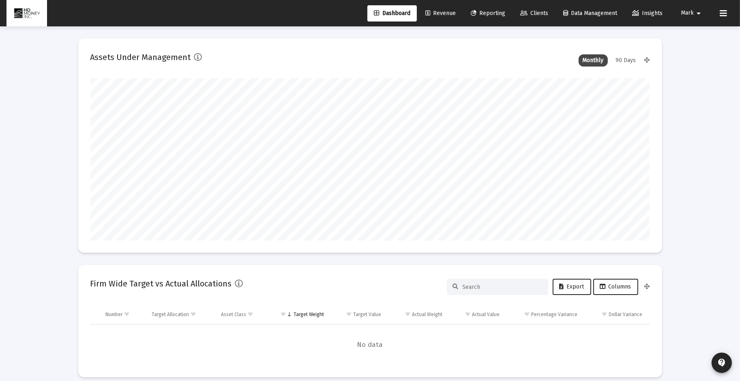  I want to click on div: Data grid, so click(370, 334).